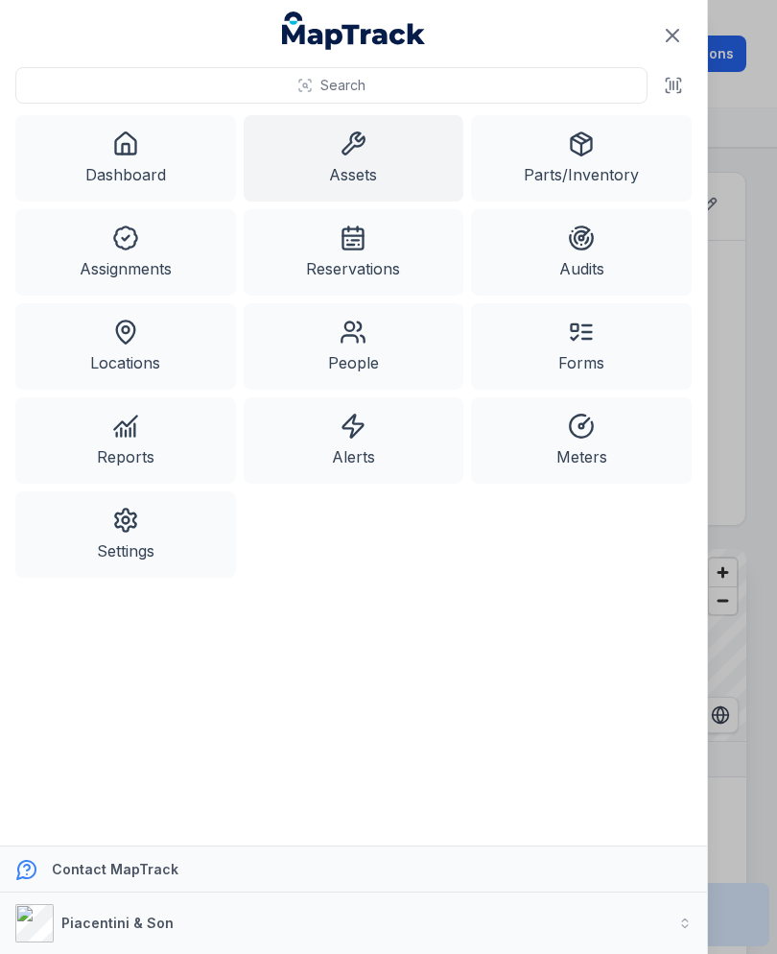 This screenshot has width=777, height=954. I want to click on a: Reservations, so click(354, 252).